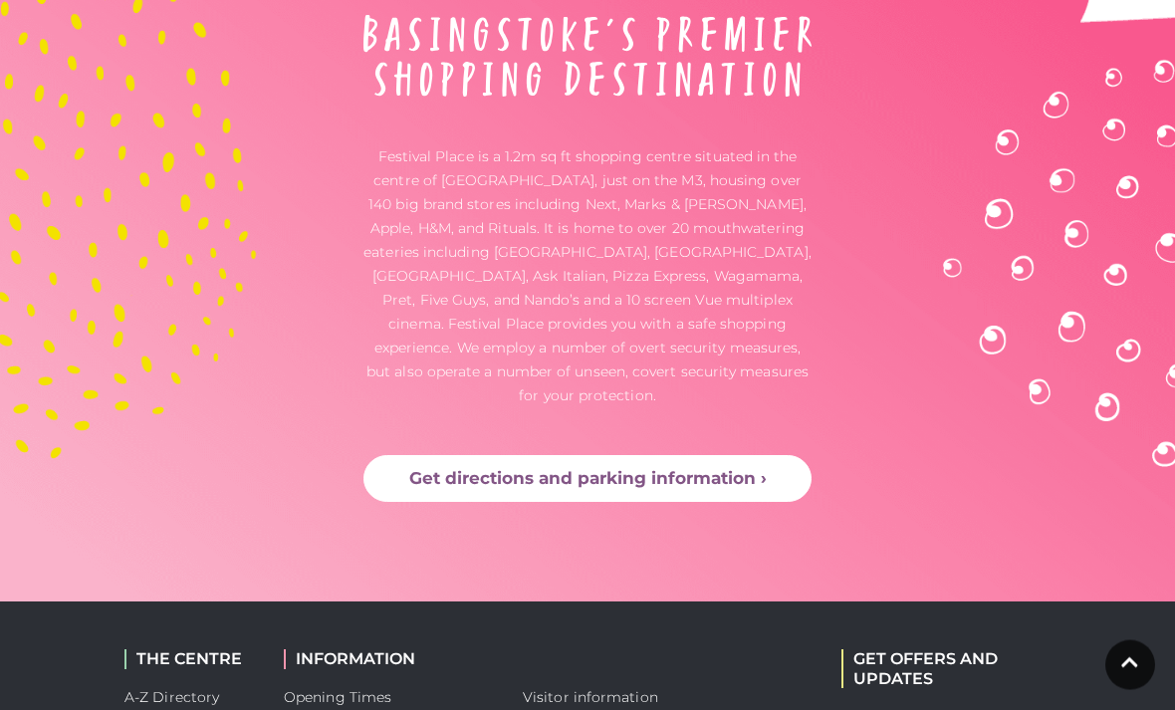 The width and height of the screenshot is (1175, 710). What do you see at coordinates (388, 658) in the screenshot?
I see `h2: INFORMATION` at bounding box center [388, 658].